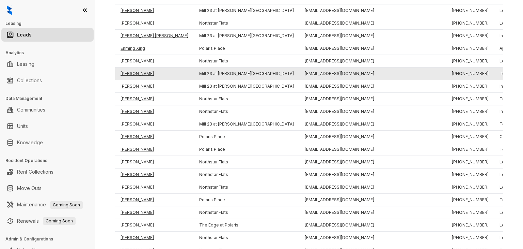 This screenshot has height=249, width=523. I want to click on li: Knowledge, so click(47, 142).